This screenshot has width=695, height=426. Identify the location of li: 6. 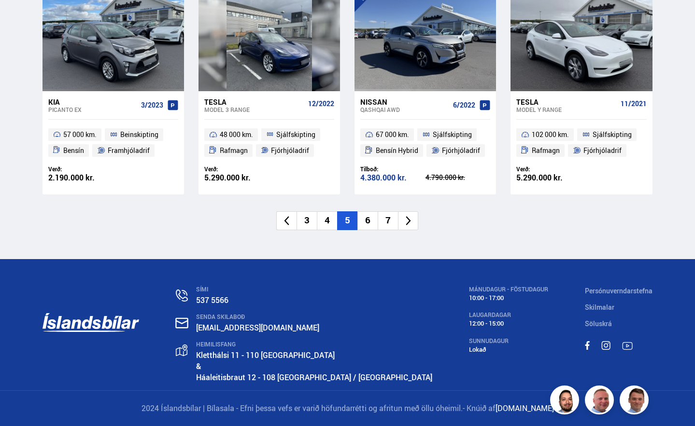
(367, 221).